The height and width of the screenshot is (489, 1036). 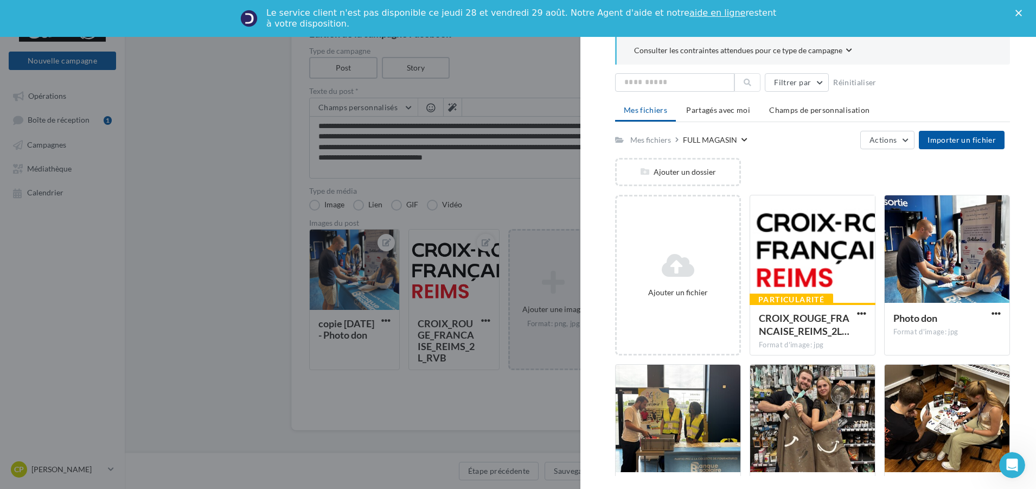 What do you see at coordinates (962, 139) in the screenshot?
I see `span: Importer un fichier` at bounding box center [962, 139].